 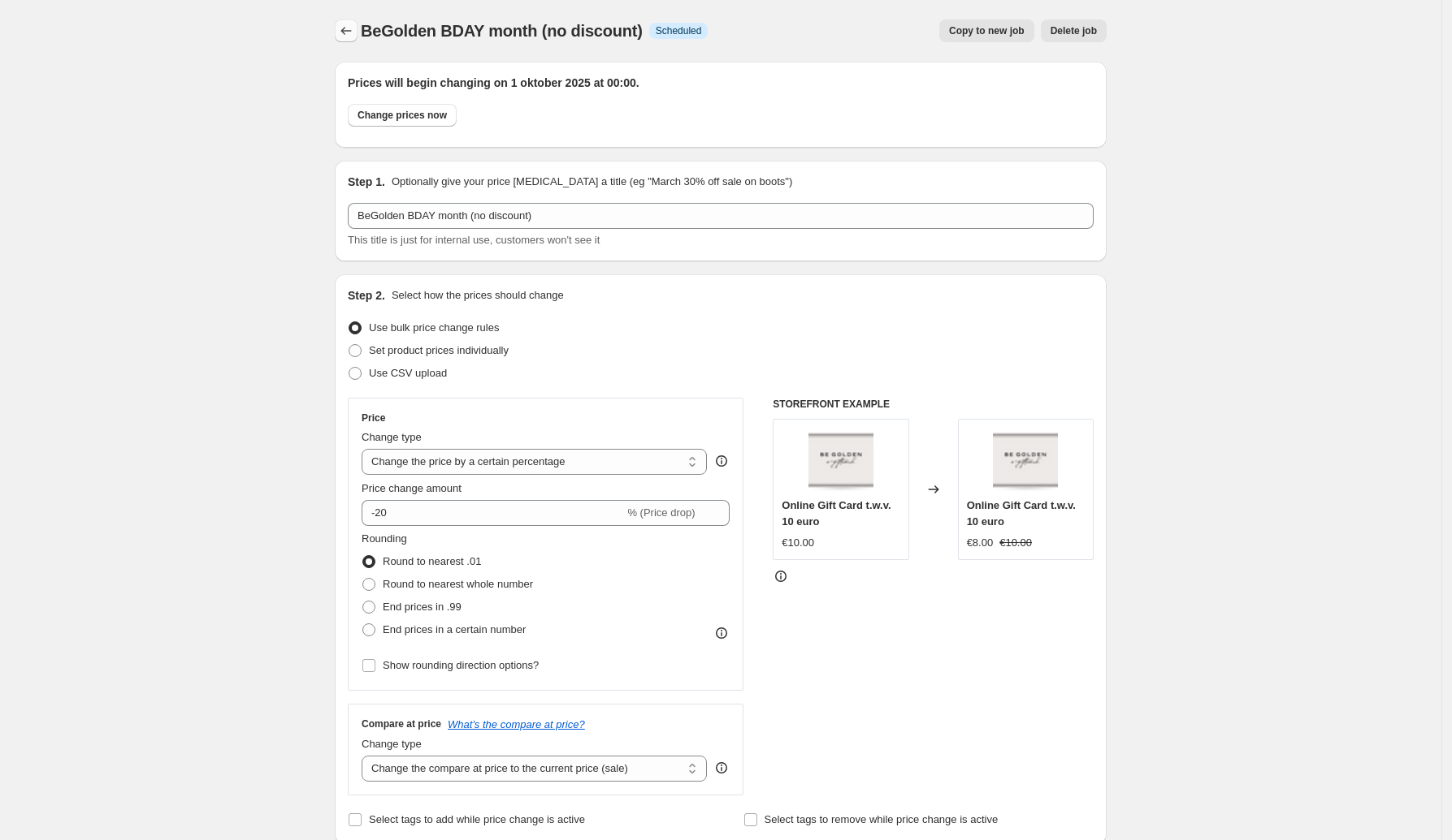 I want to click on i: What's the compare at price?, so click(x=516, y=724).